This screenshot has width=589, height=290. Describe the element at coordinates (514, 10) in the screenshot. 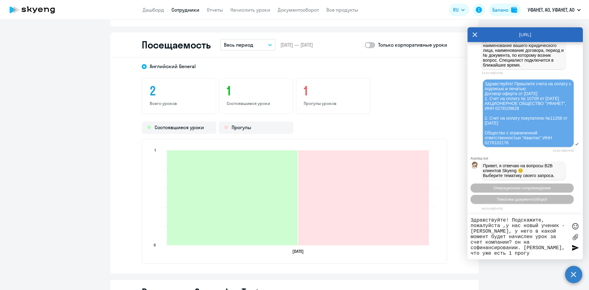

I see `img: balance` at that location.